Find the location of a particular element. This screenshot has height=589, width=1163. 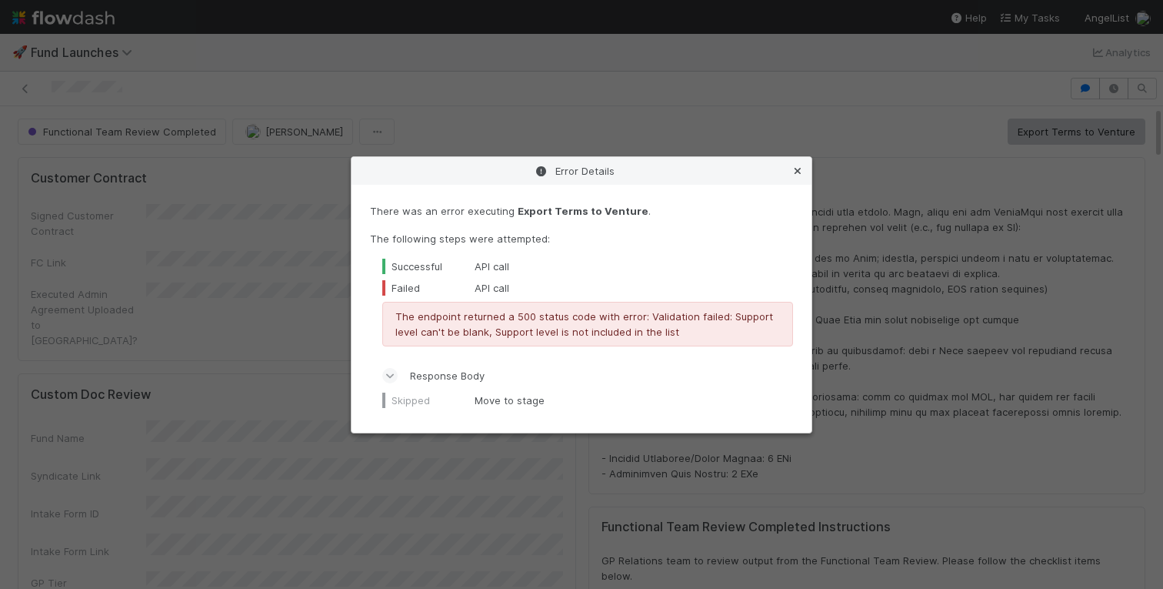

div: Skipped is located at coordinates (429, 400).